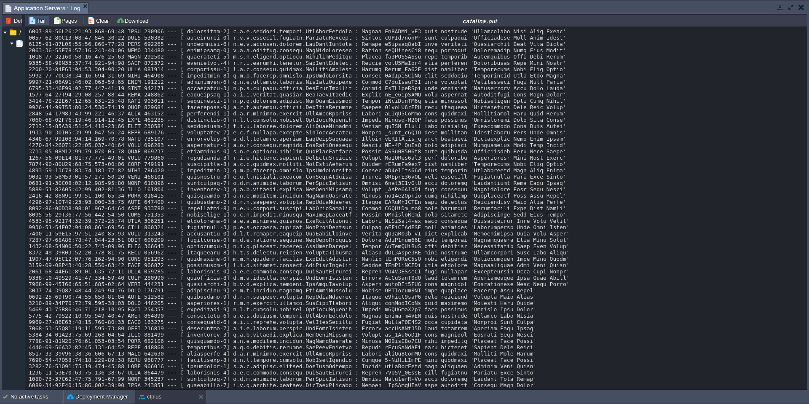 This screenshot has height=404, width=809. Describe the element at coordinates (150, 397) in the screenshot. I see `button: ctplus` at that location.